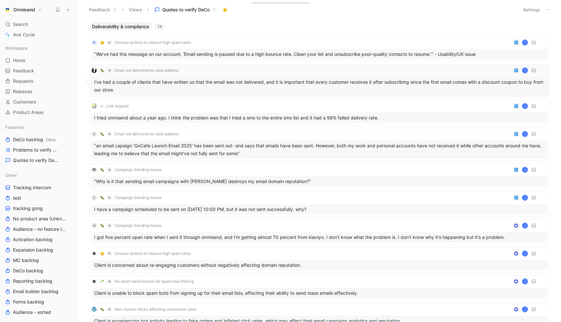 This screenshot has height=322, width=561. Describe the element at coordinates (39, 208) in the screenshot. I see `a: tracking gong` at that location.